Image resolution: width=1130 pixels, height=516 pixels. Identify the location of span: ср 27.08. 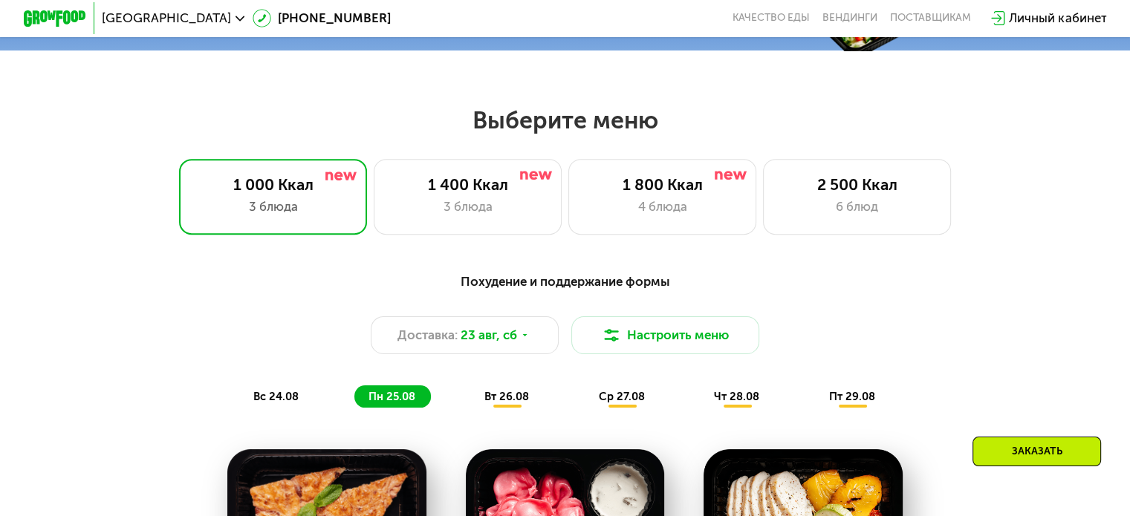
(622, 397).